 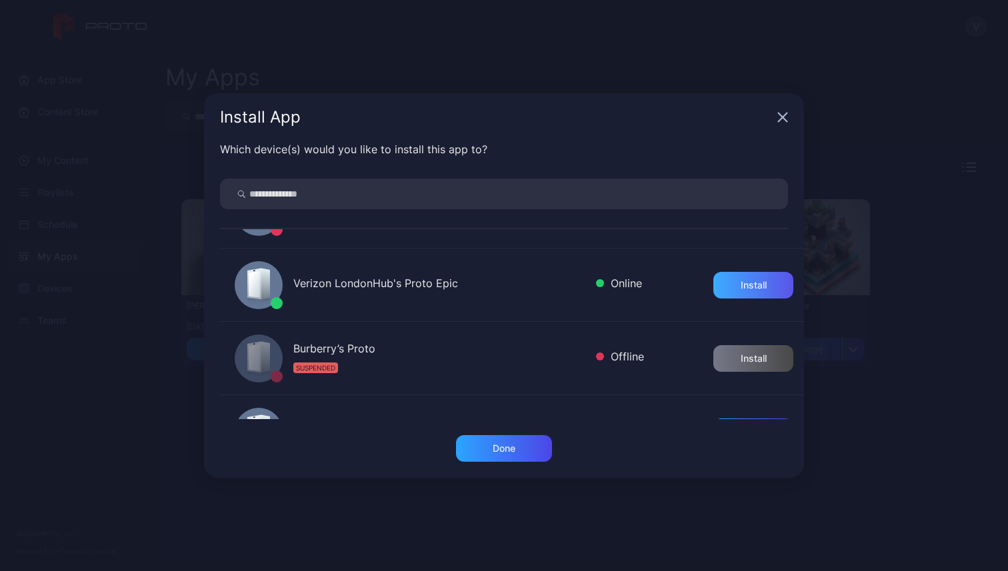 I want to click on div: Offline, so click(x=620, y=358).